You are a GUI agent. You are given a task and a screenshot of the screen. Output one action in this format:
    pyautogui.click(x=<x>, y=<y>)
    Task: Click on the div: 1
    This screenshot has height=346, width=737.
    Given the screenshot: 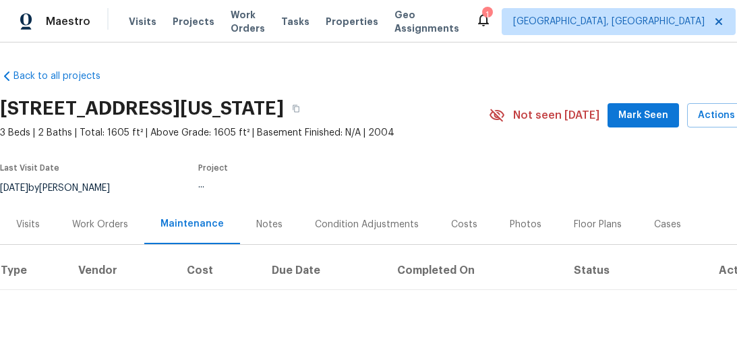 What is the action you would take?
    pyautogui.click(x=487, y=15)
    